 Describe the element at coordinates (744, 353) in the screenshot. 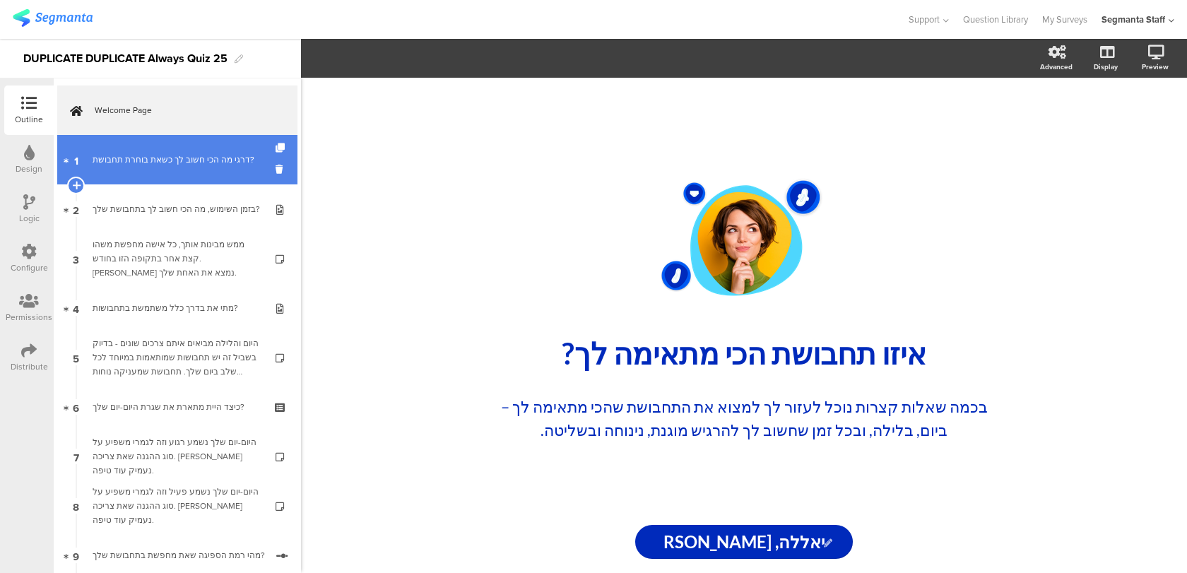

I see `p: איזו תחבושת הכי מתאימה לך?` at that location.